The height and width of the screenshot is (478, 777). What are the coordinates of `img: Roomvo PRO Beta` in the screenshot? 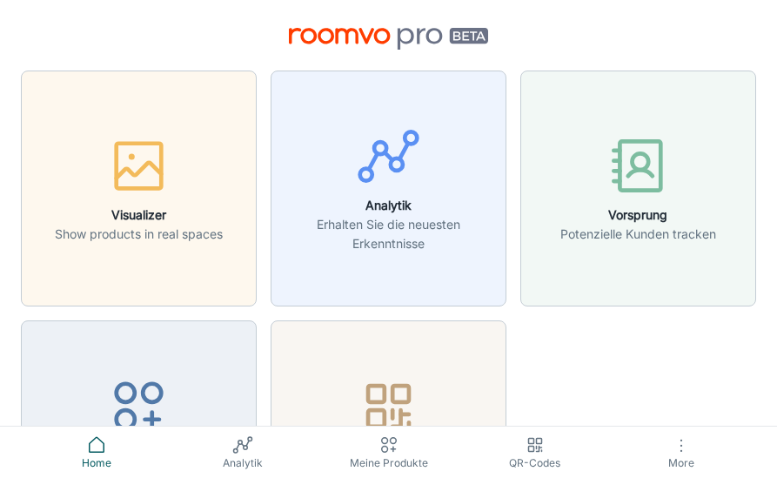 It's located at (388, 38).